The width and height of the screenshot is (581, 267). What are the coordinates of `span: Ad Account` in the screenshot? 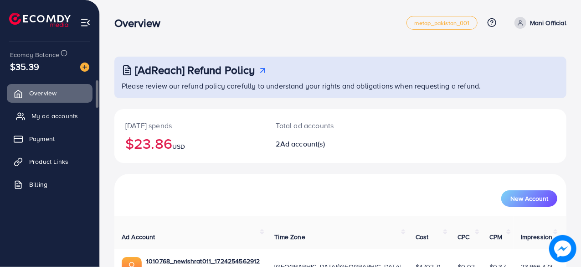 It's located at (139, 237).